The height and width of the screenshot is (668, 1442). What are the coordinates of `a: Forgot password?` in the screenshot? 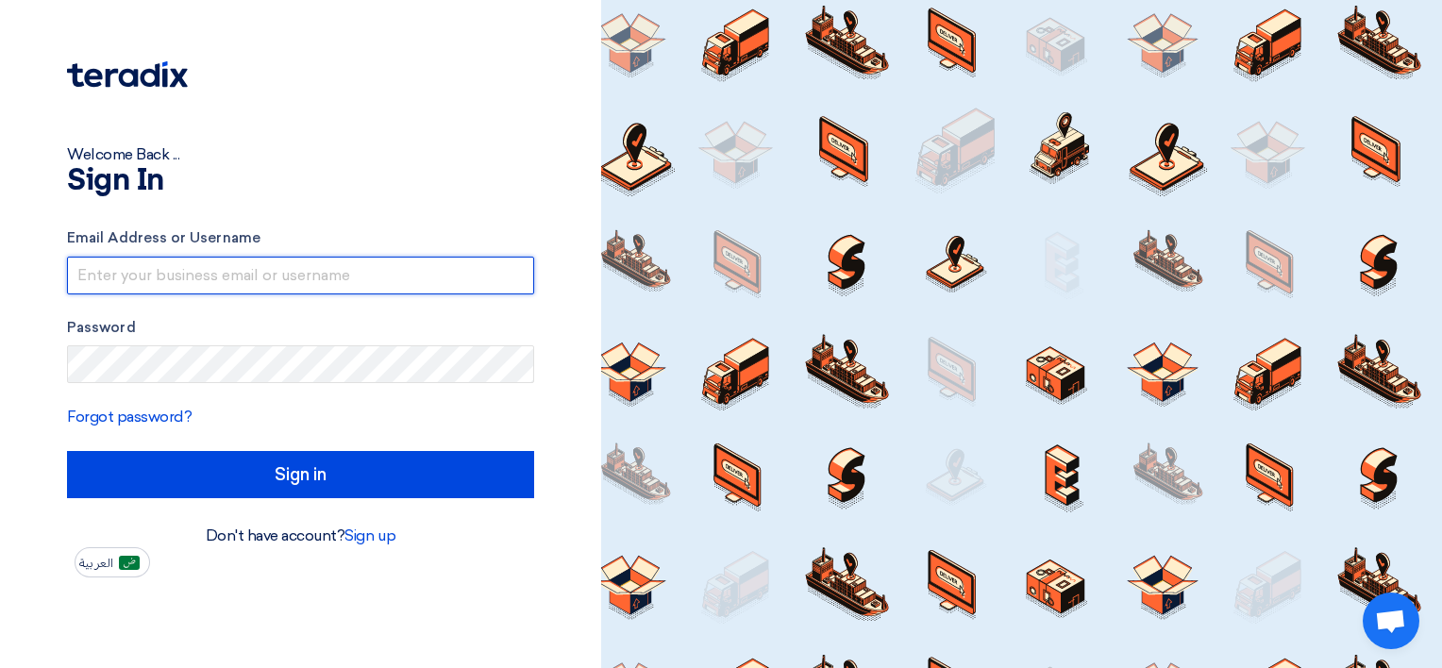 It's located at (129, 416).